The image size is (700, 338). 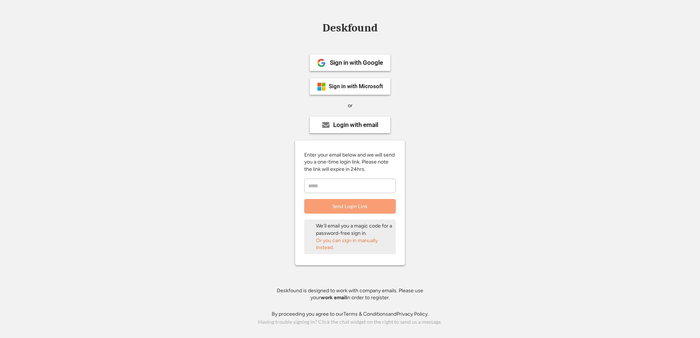 I want to click on strong: work email, so click(x=333, y=297).